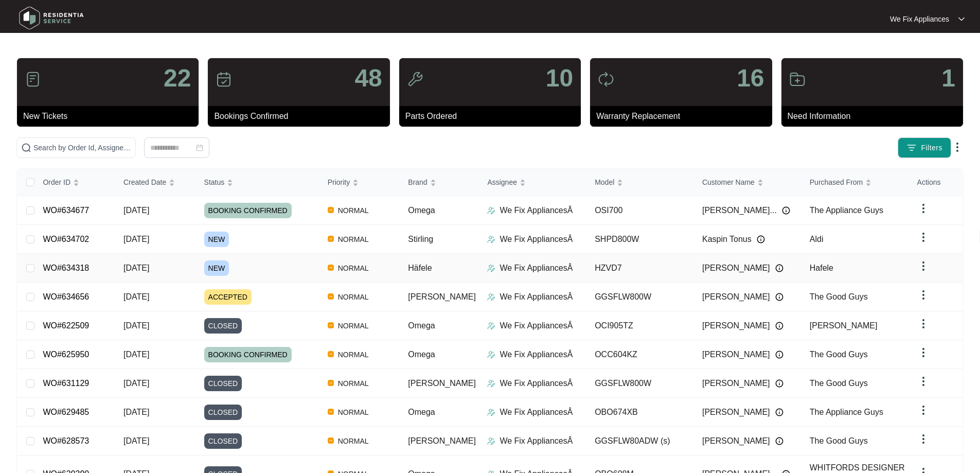  Describe the element at coordinates (417, 182) in the screenshot. I see `span: Brand` at that location.